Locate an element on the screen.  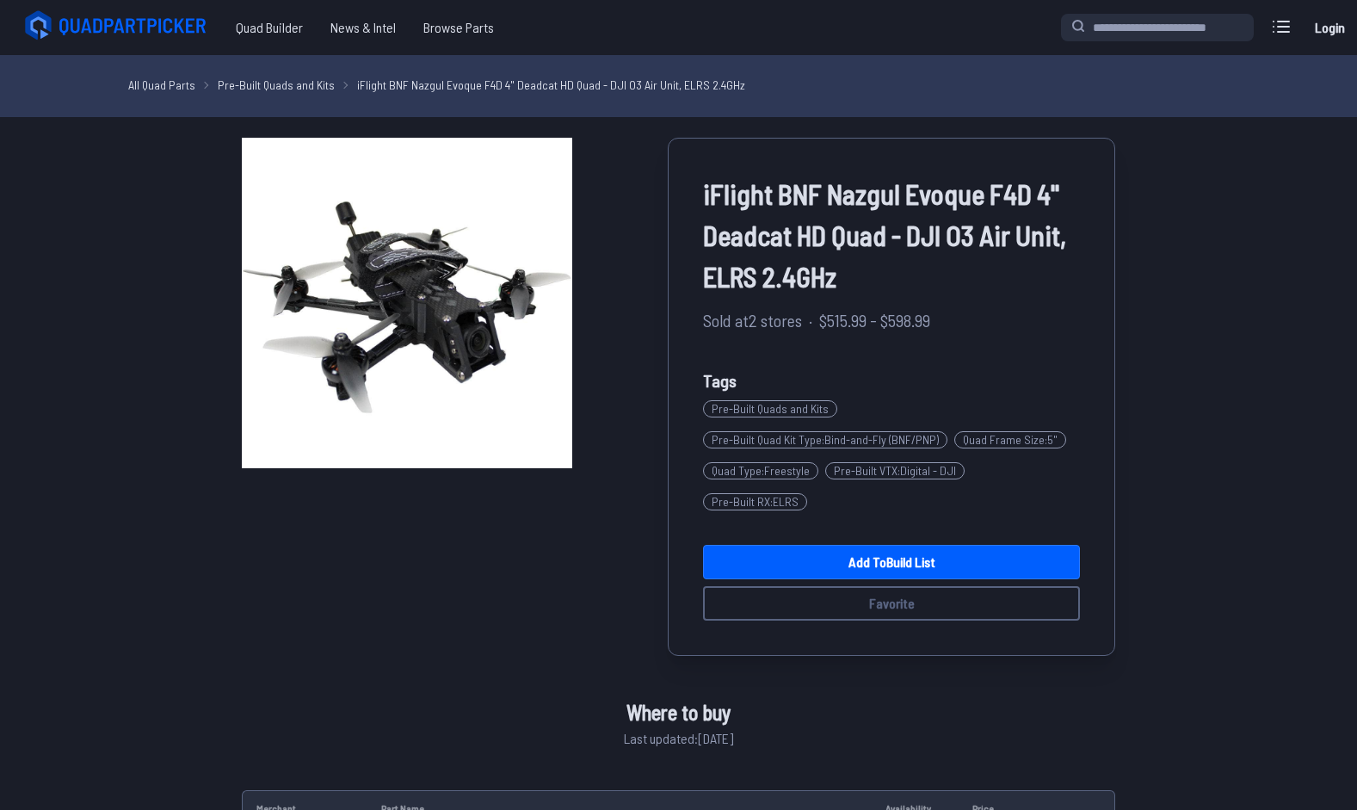
span: Pre-Built Quads and Kits is located at coordinates (770, 409).